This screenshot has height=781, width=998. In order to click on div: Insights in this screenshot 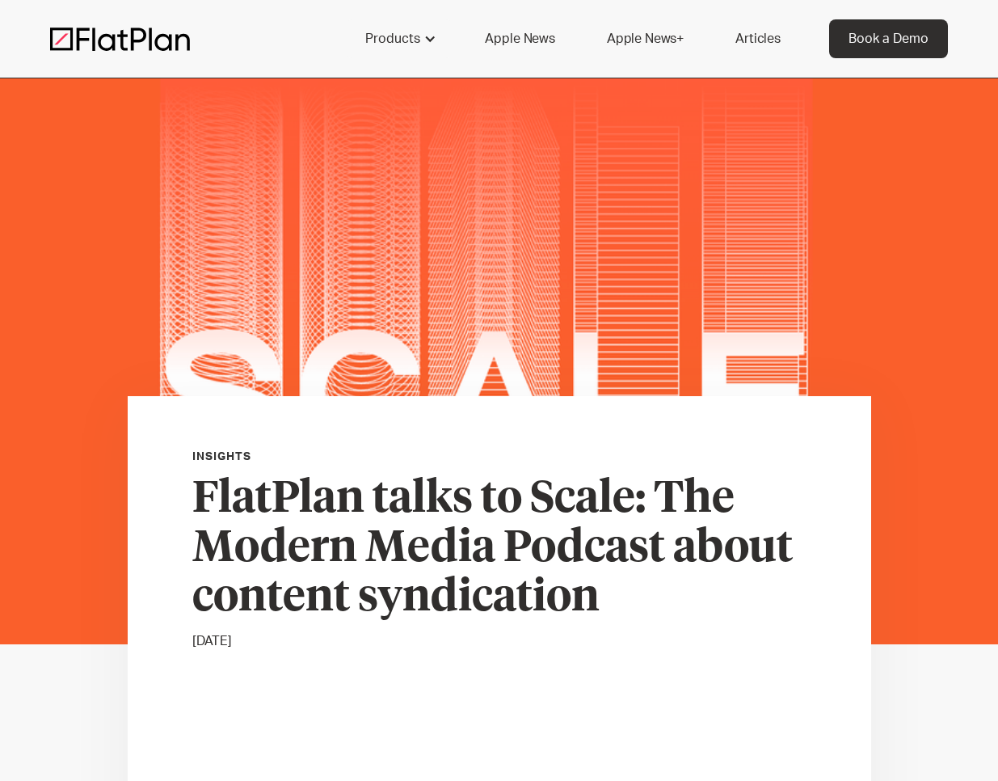, I will do `click(222, 457)`.